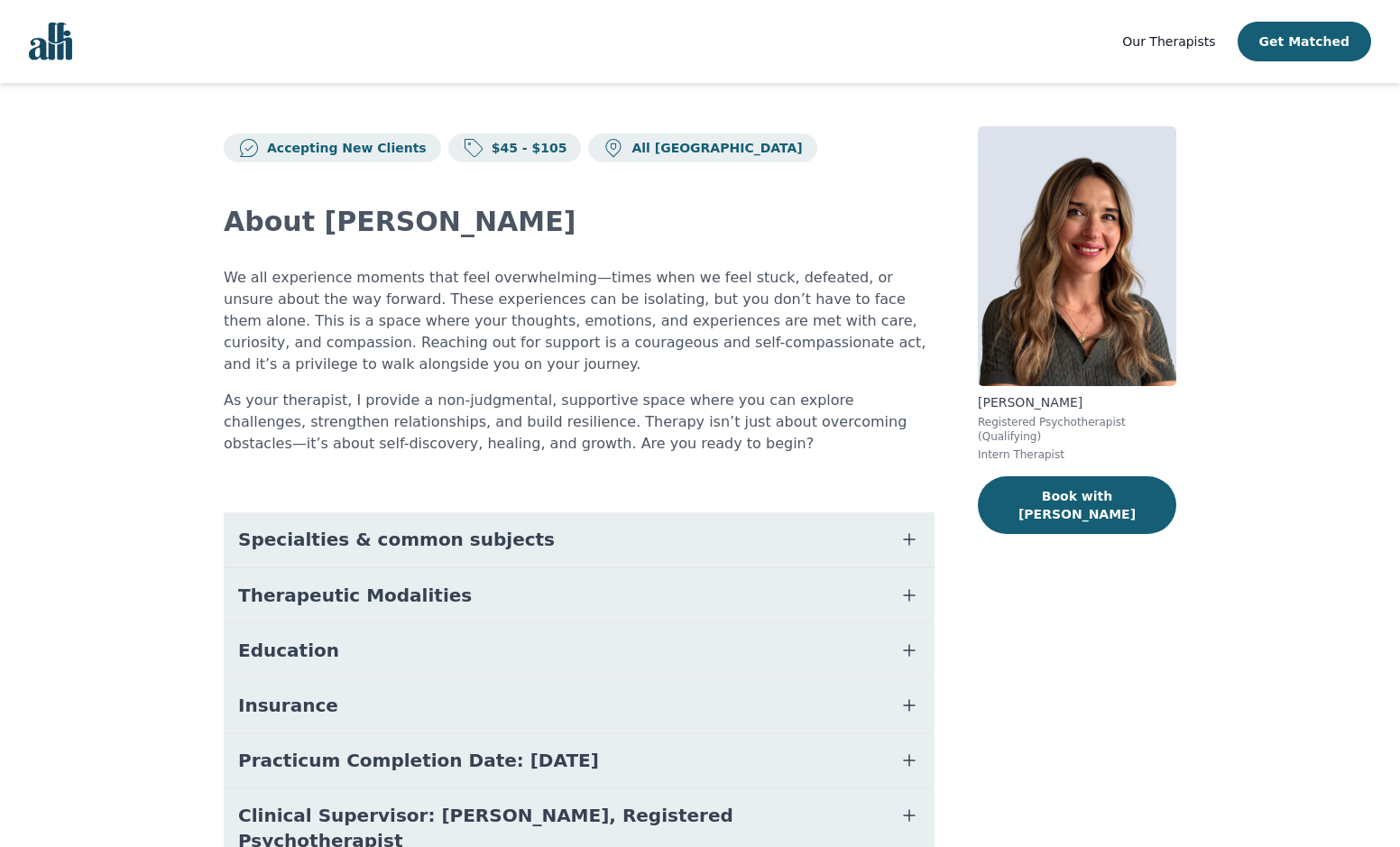  I want to click on p: As your therapist, I provide a non-judgmental, supportive space where you can explore challenges,..., so click(579, 422).